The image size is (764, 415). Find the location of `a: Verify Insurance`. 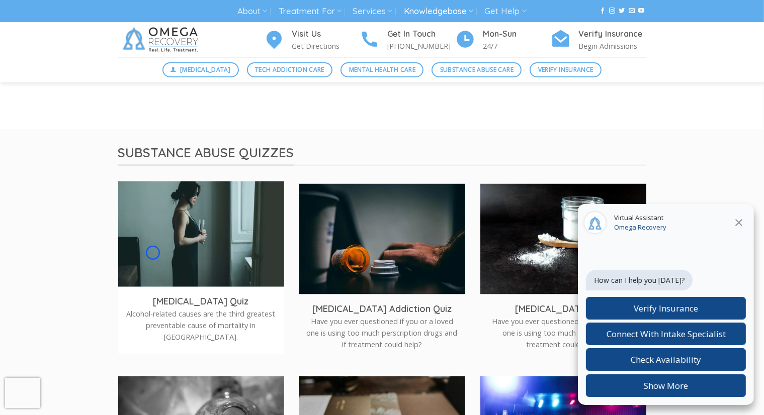

a: Verify Insurance is located at coordinates (565, 70).